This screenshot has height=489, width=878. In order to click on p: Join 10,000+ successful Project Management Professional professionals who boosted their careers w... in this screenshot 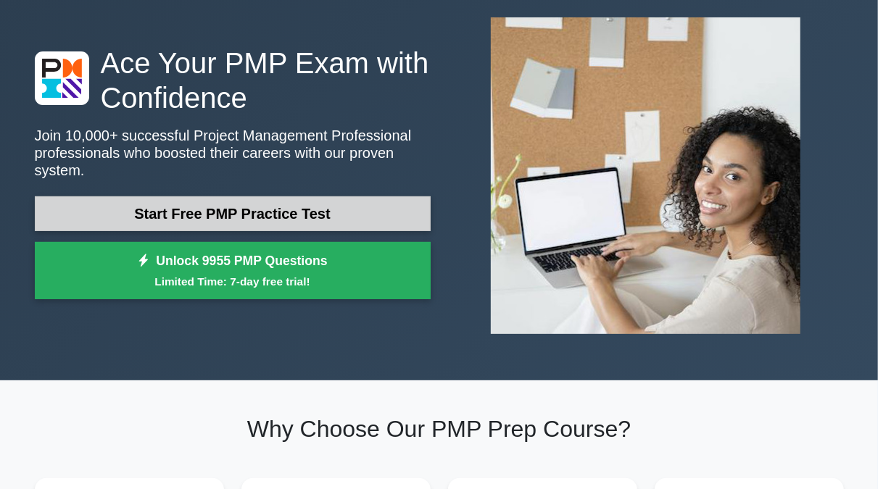, I will do `click(233, 153)`.